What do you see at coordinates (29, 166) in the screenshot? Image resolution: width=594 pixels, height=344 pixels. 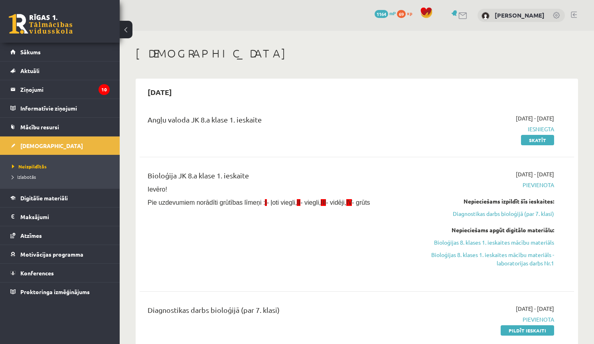 I see `span: Neizpildītās` at bounding box center [29, 166].